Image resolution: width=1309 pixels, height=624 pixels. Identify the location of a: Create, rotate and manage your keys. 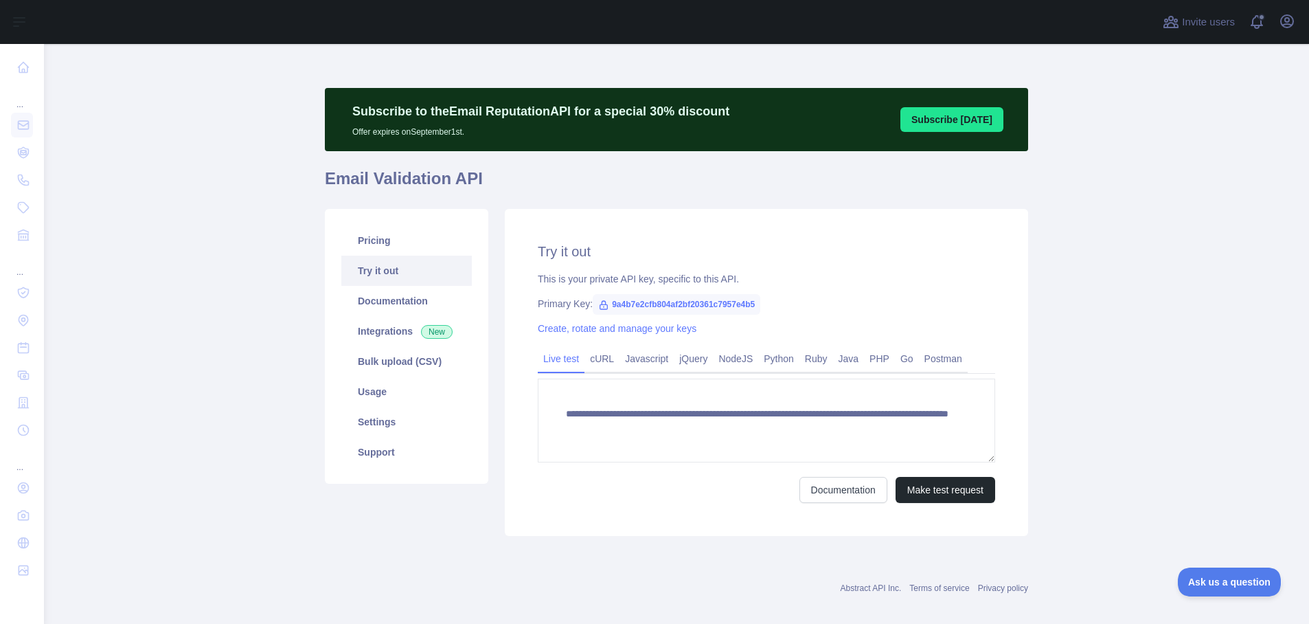
(617, 328).